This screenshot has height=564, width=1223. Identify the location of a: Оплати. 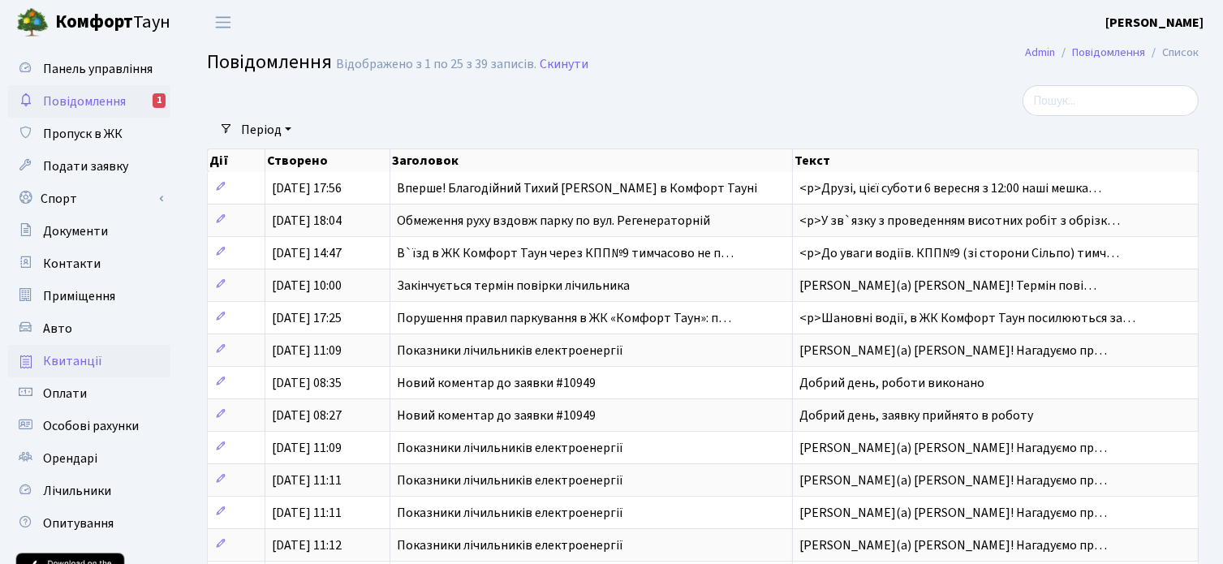
(89, 394).